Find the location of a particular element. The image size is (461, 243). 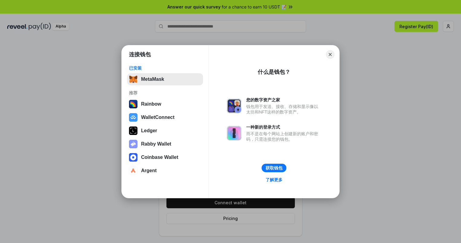

div: MetaMask is located at coordinates (153, 79).